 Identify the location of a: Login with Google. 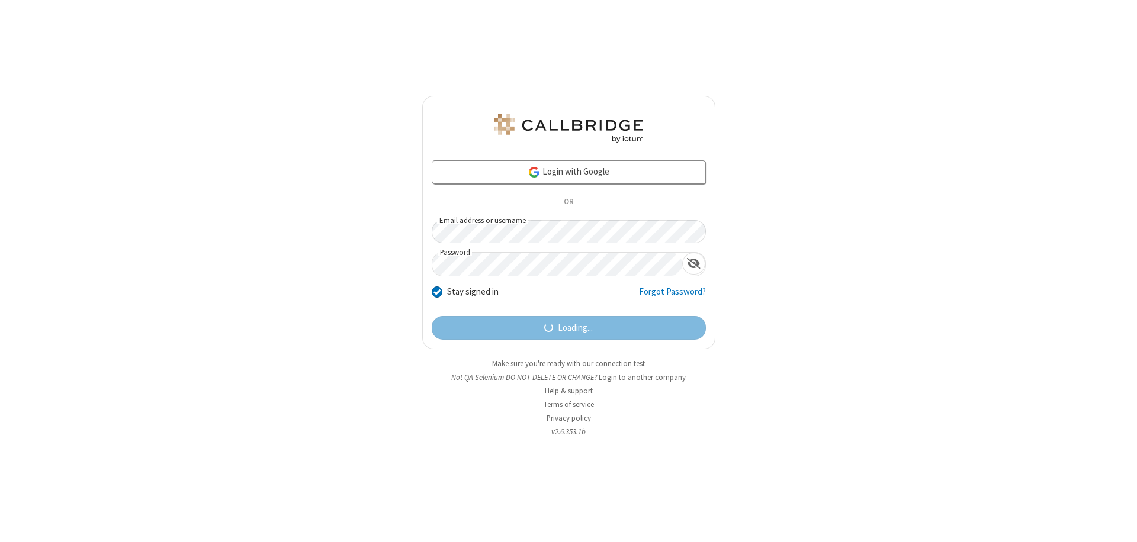
(568, 172).